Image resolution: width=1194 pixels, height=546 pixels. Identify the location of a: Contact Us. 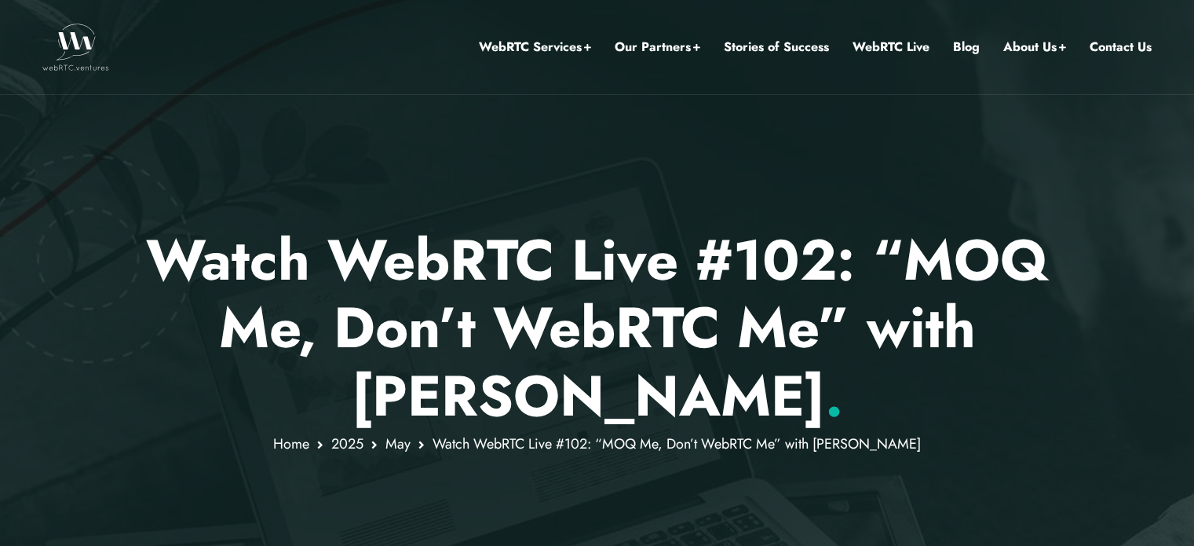
(1120, 47).